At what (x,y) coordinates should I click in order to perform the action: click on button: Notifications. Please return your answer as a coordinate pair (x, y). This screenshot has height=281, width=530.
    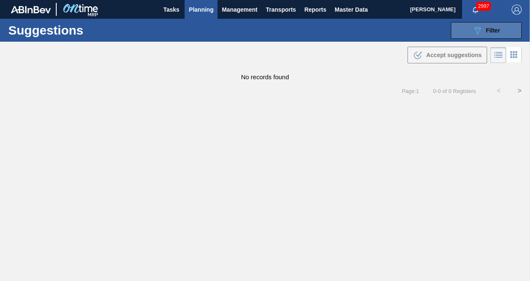
    Looking at the image, I should click on (476, 10).